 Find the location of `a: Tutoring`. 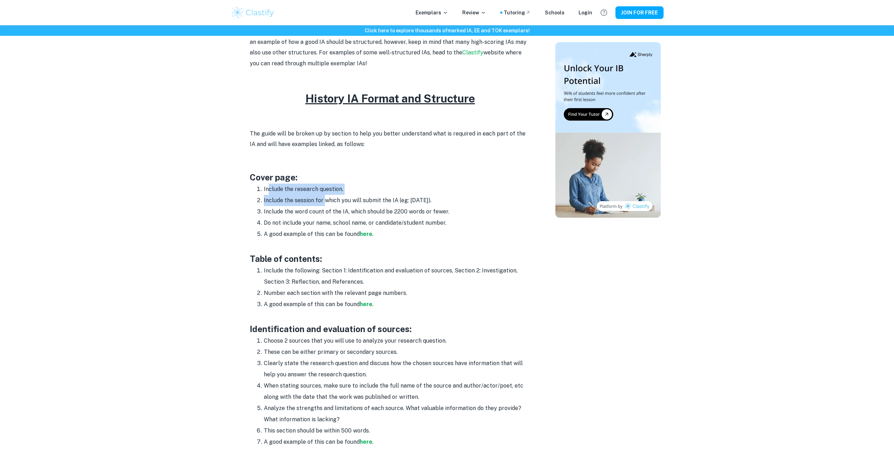

a: Tutoring is located at coordinates (517, 13).